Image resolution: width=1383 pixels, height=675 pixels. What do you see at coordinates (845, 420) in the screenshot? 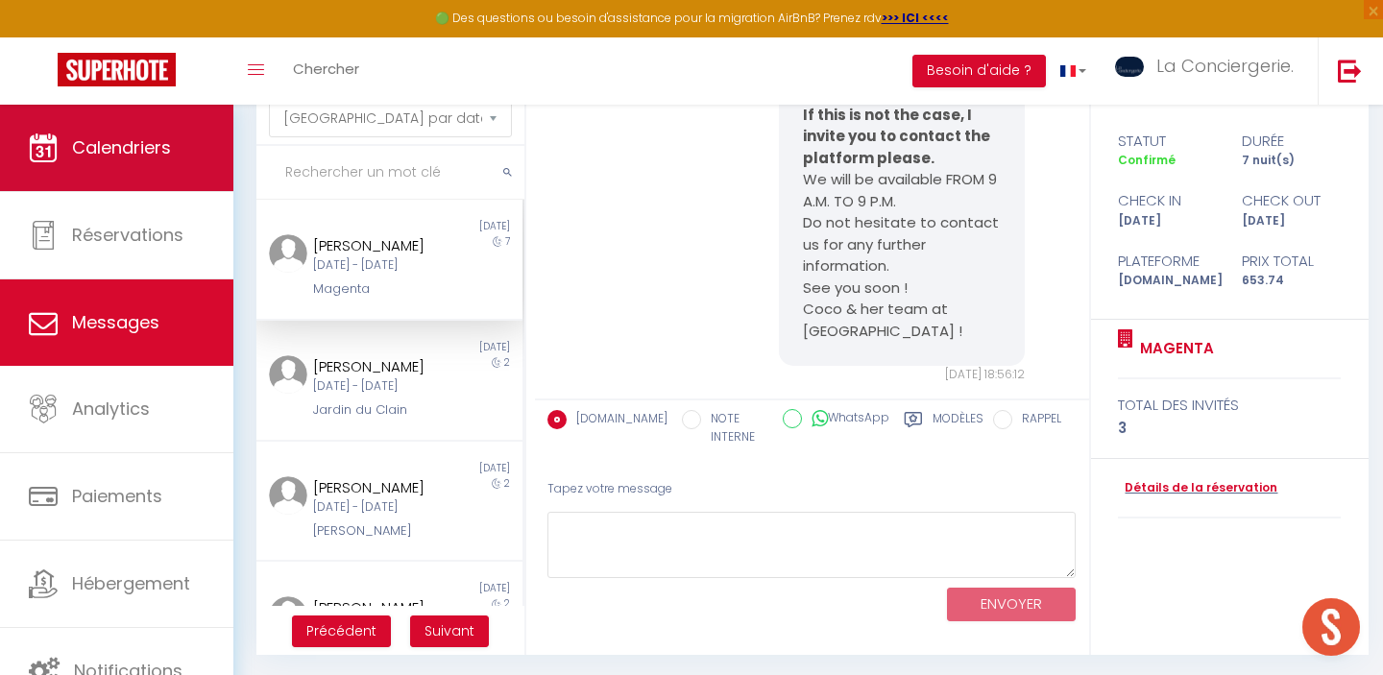
I see `label: WhatsApp` at bounding box center [845, 420].